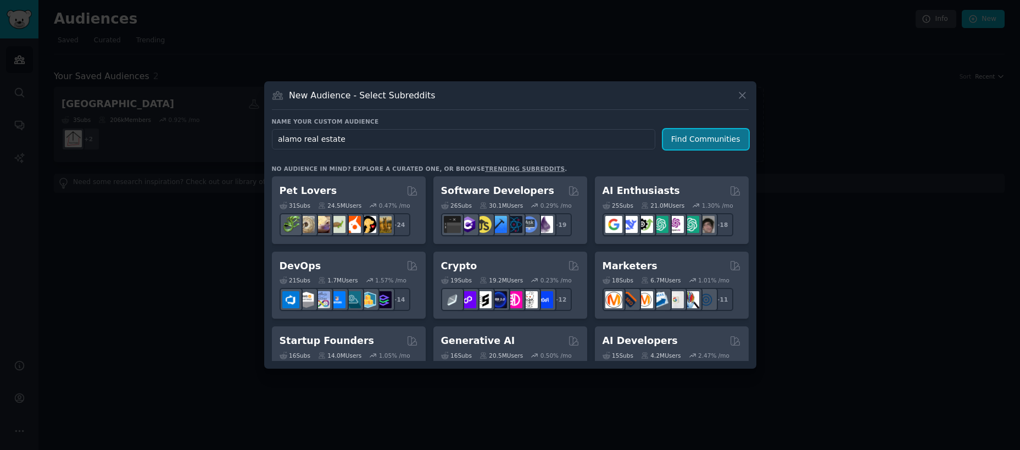 The image size is (1020, 450). I want to click on img: CryptoNews, so click(529, 299).